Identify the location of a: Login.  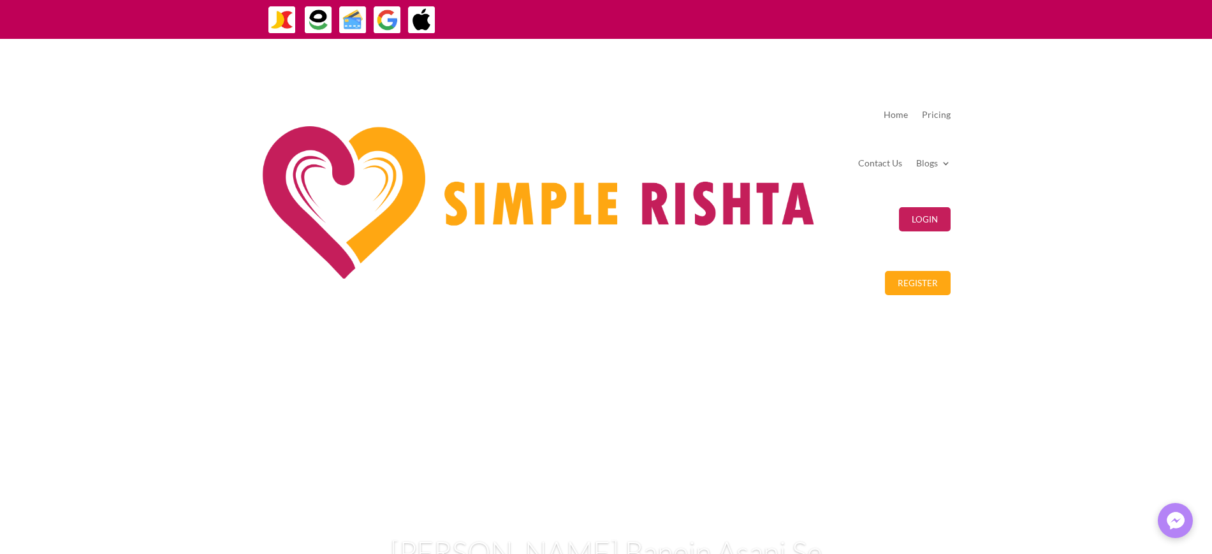
(925, 219).